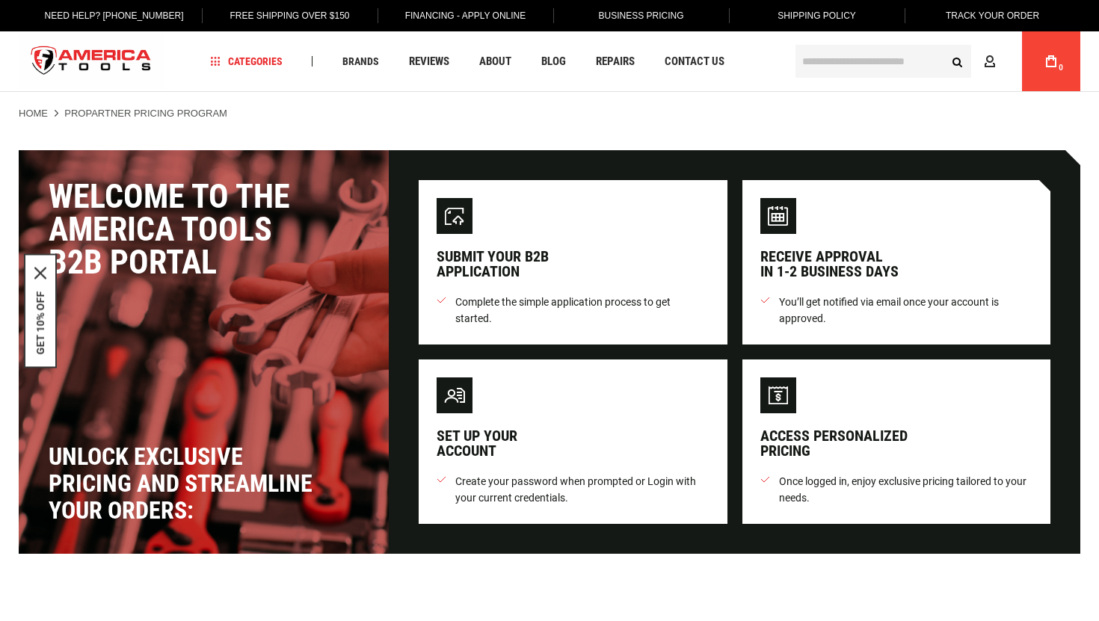 The image size is (1099, 621). I want to click on strong: ProPartner Pricing Program, so click(146, 113).